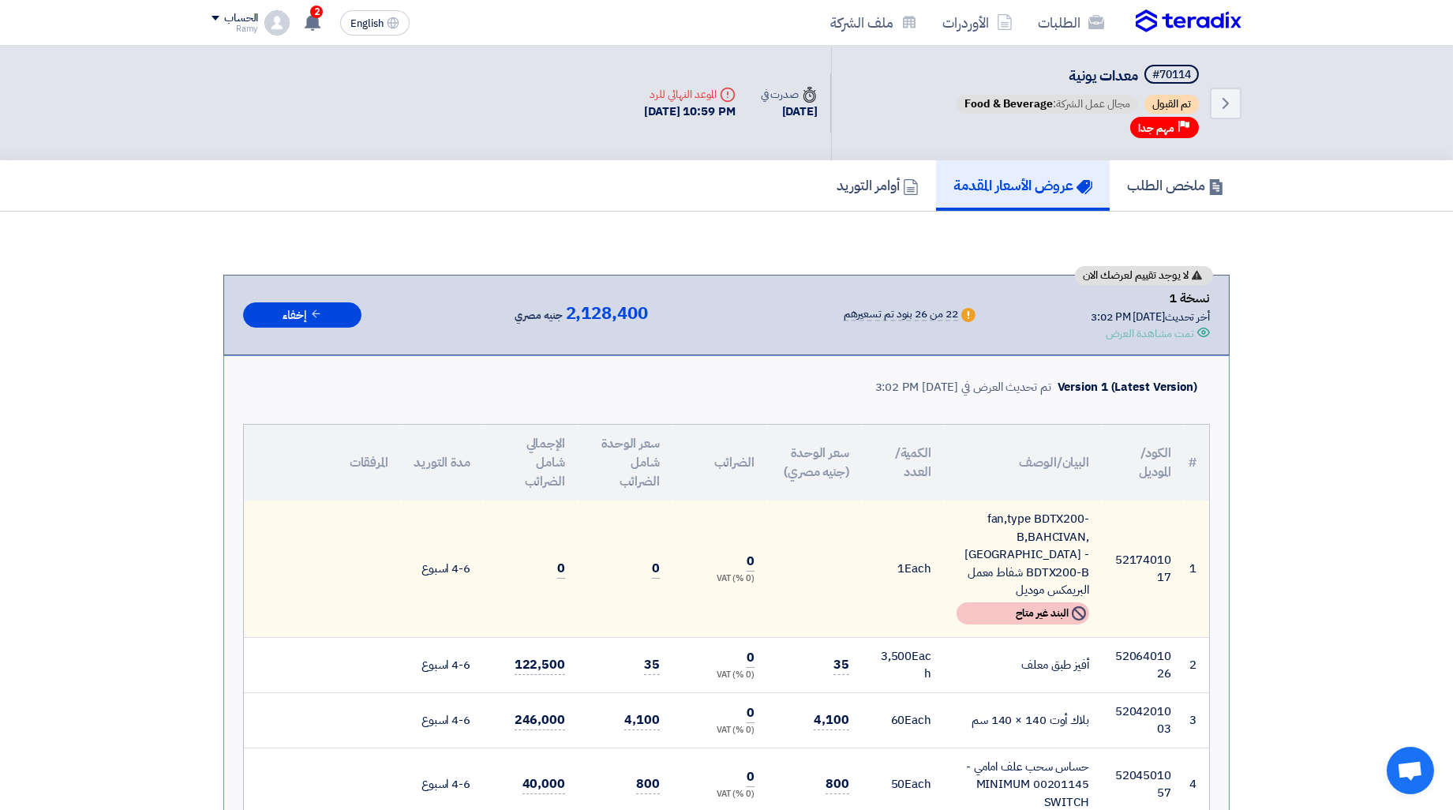  Describe the element at coordinates (375, 23) in the screenshot. I see `button: English` at that location.